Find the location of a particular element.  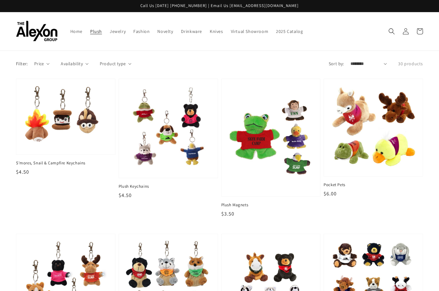

summary: Price is located at coordinates (42, 64).